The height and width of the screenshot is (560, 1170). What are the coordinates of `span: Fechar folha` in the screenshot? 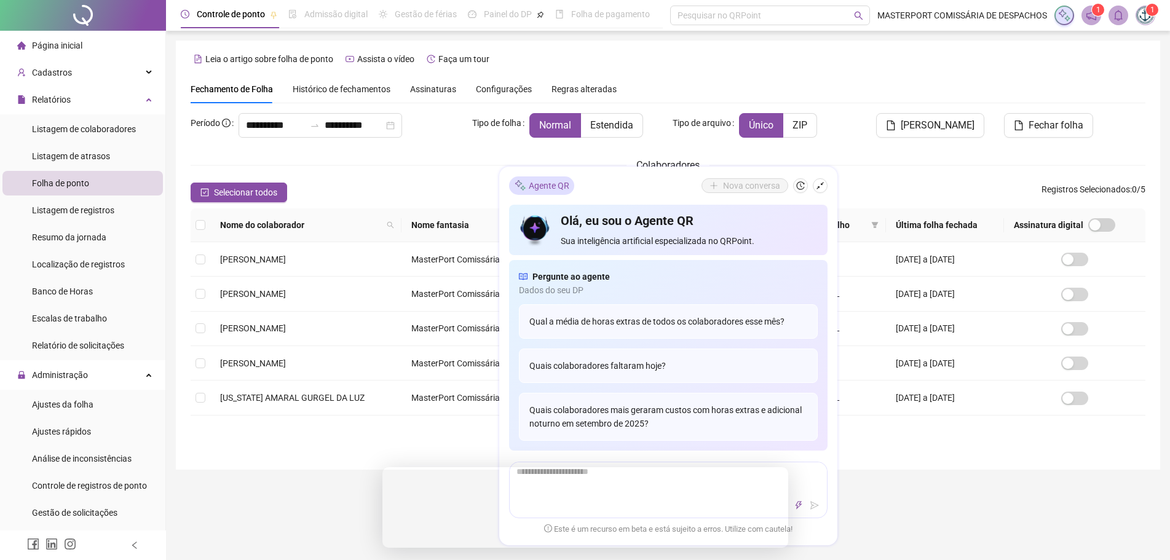 It's located at (1055, 125).